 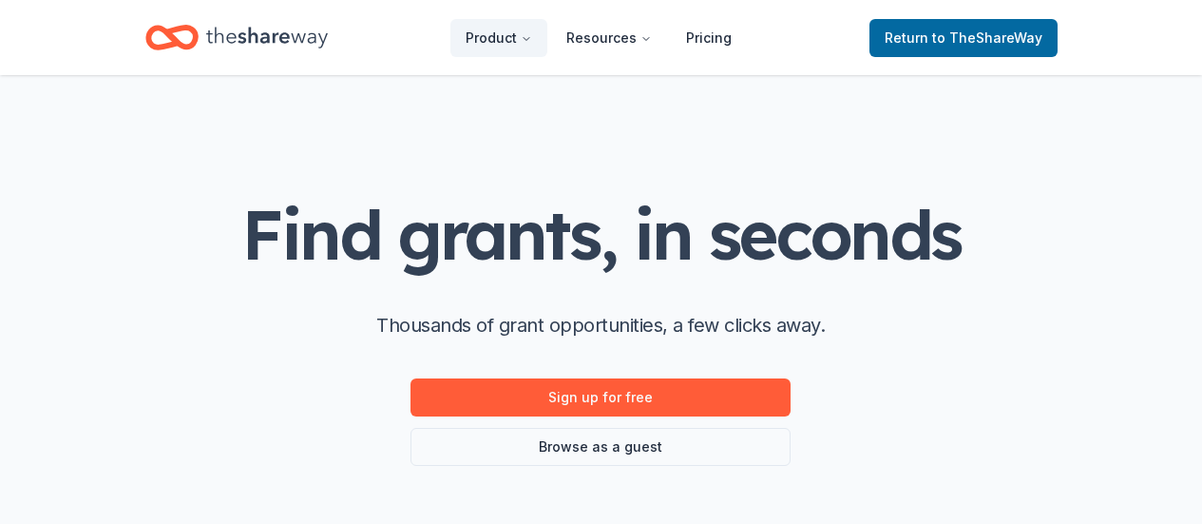 What do you see at coordinates (600, 397) in the screenshot?
I see `a: Sign up for free` at bounding box center [600, 397].